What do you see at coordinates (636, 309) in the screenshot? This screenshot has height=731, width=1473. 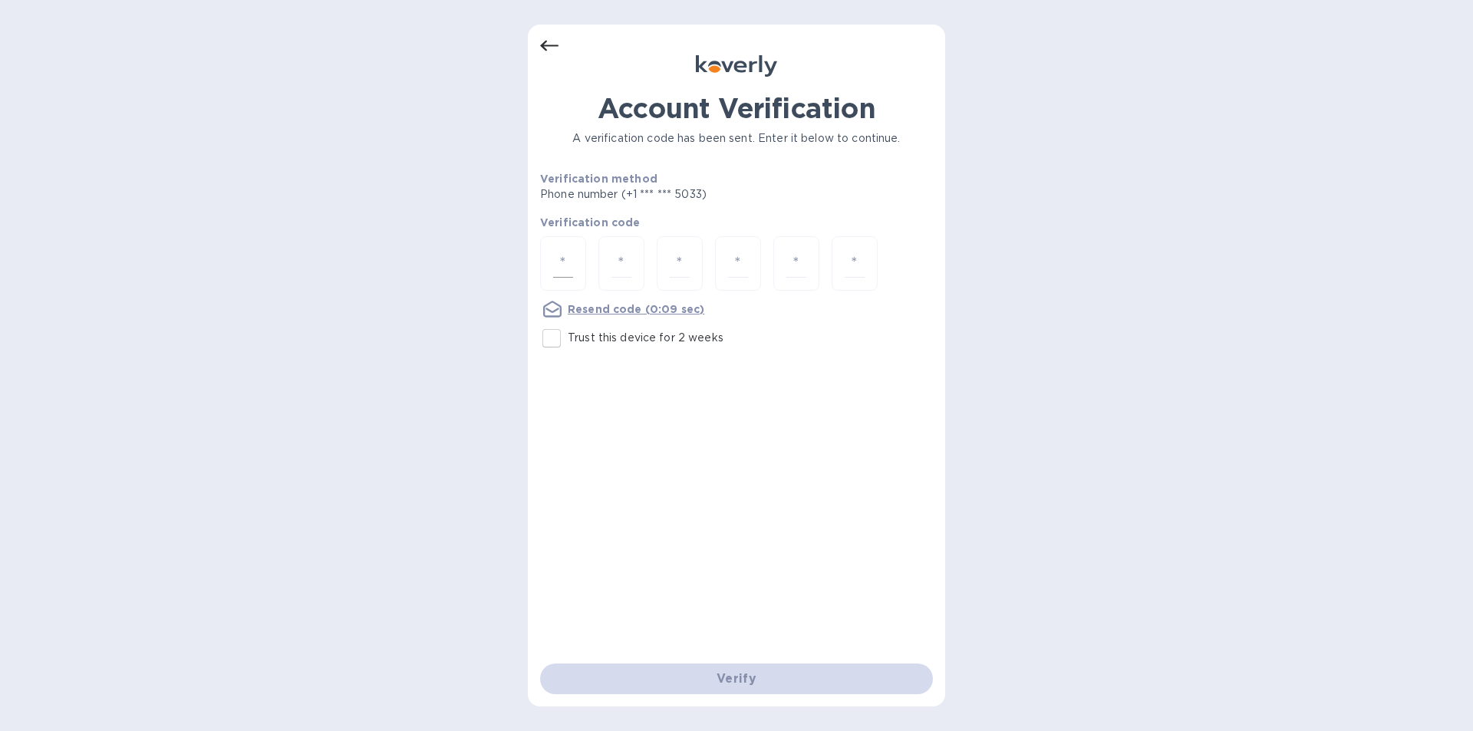 I see `u: Resend code (0:09 sec)` at bounding box center [636, 309].